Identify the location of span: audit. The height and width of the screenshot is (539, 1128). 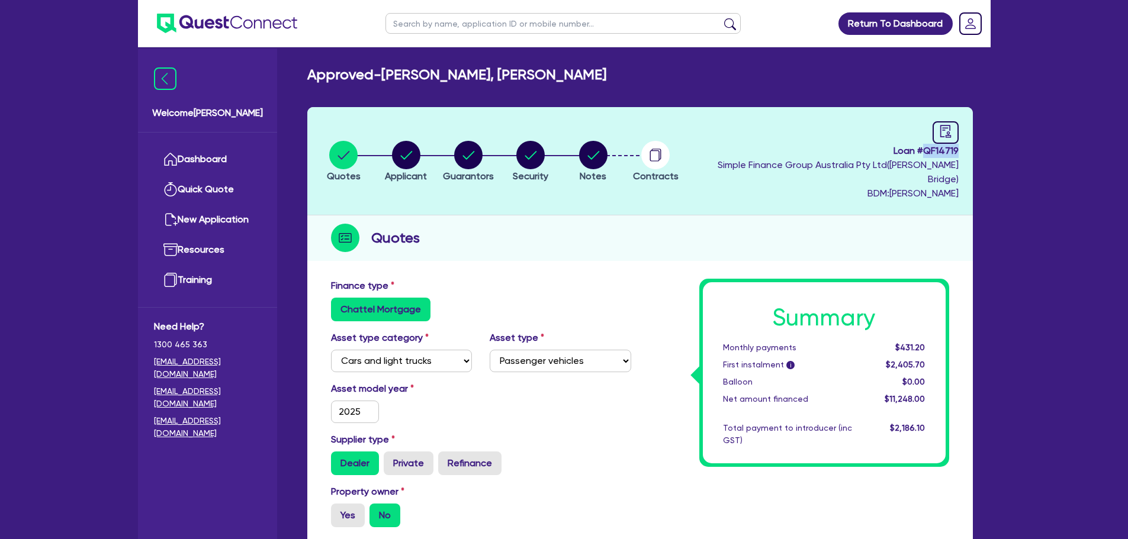
(945, 131).